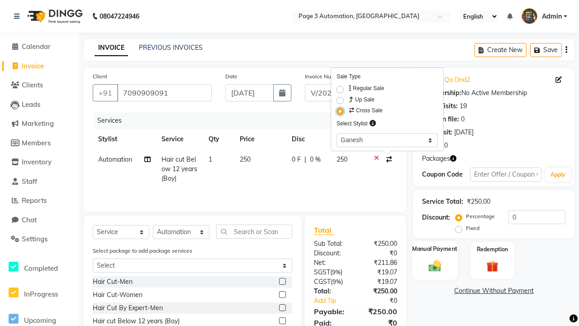  I want to click on span: InProgress, so click(41, 294).